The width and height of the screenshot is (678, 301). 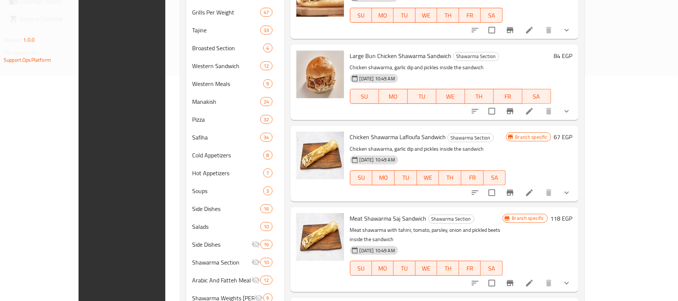 What do you see at coordinates (226, 120) in the screenshot?
I see `span: Pizza` at bounding box center [226, 120].